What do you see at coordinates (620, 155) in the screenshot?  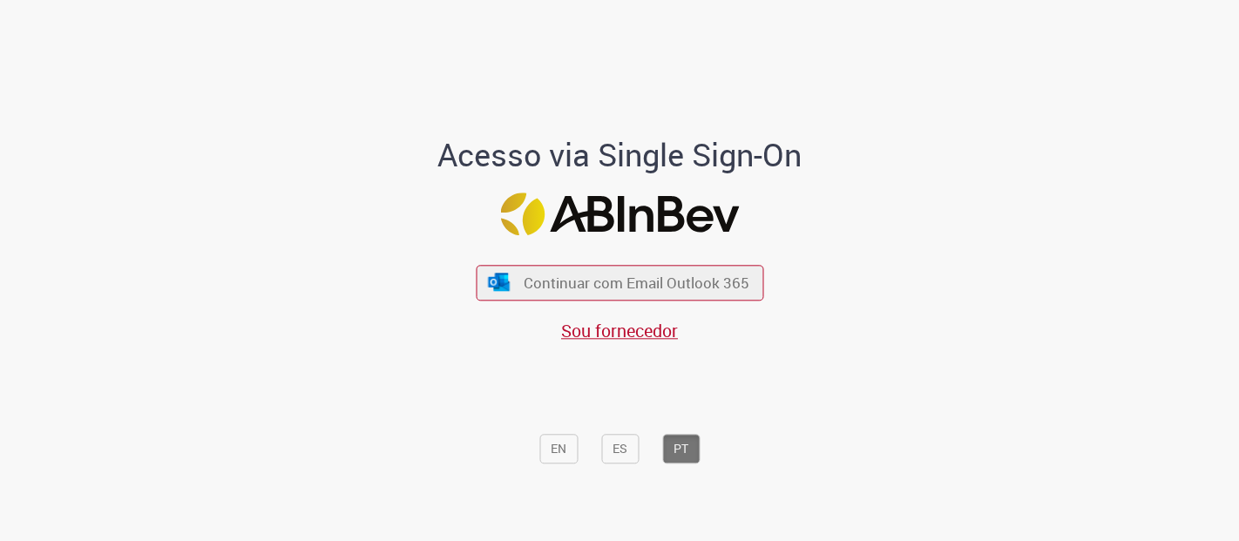 I see `h1: Acesso via Single Sign-On` at bounding box center [620, 155].